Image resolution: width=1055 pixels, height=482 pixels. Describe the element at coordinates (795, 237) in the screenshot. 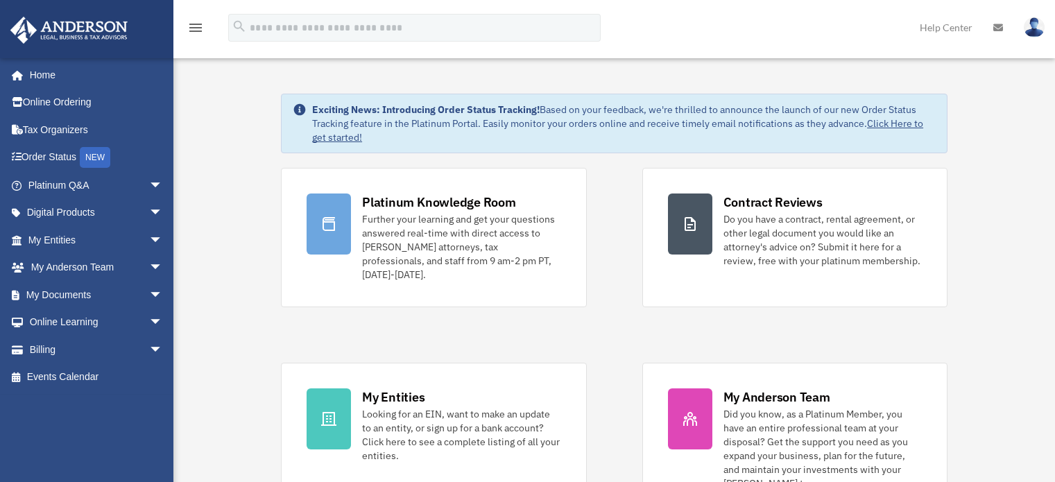

I see `a: Contract Reviews Do you have a contract, rental agreement, or other legal document you would like...` at that location.